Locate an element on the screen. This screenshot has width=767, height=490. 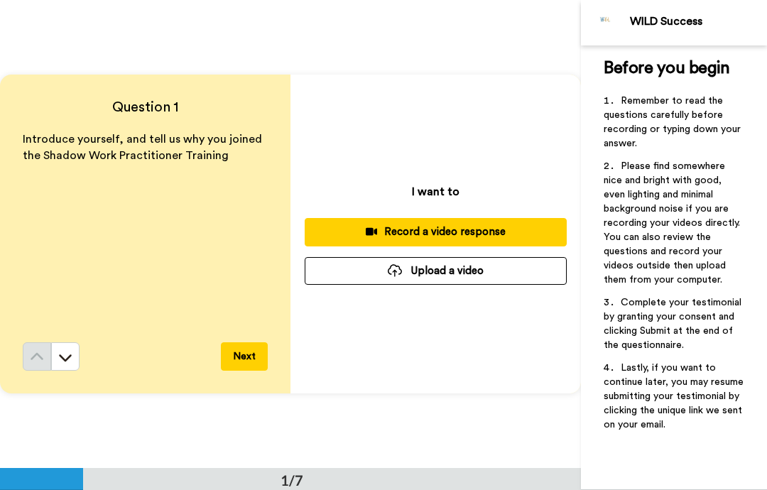
h4: Question 1 is located at coordinates (145, 107).